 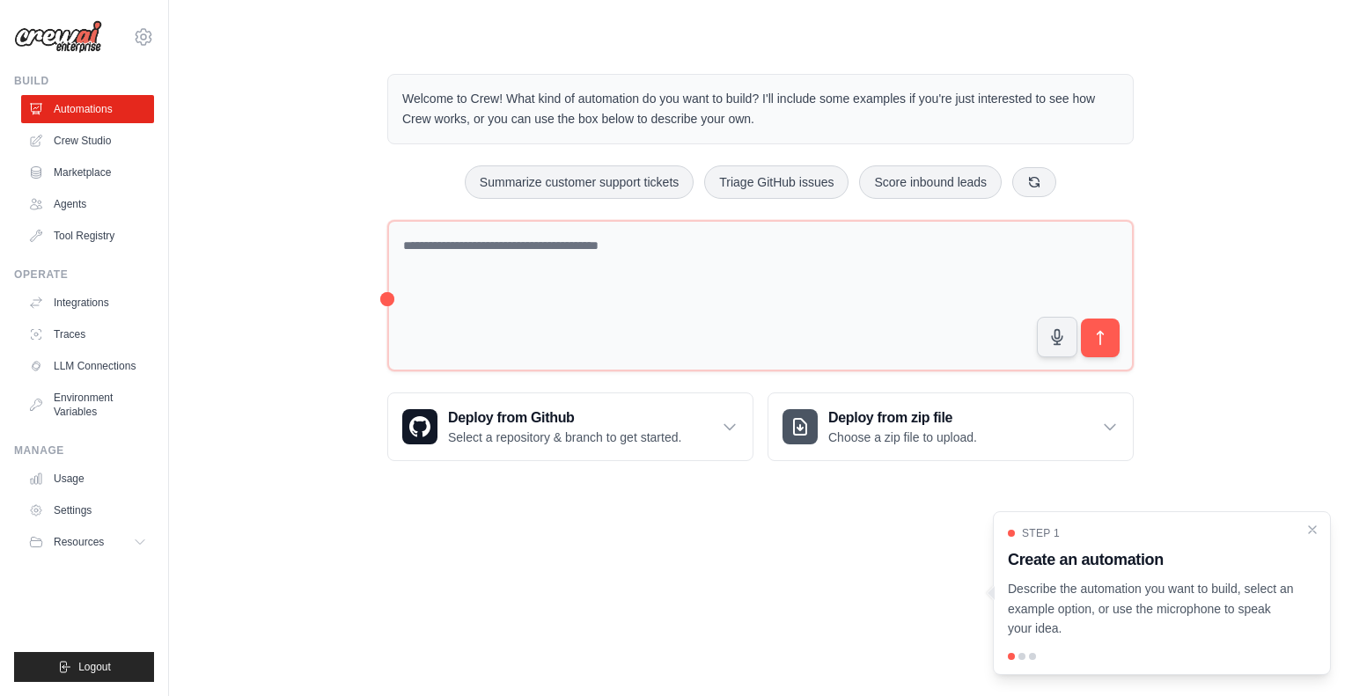 I want to click on a: Automations, so click(x=87, y=109).